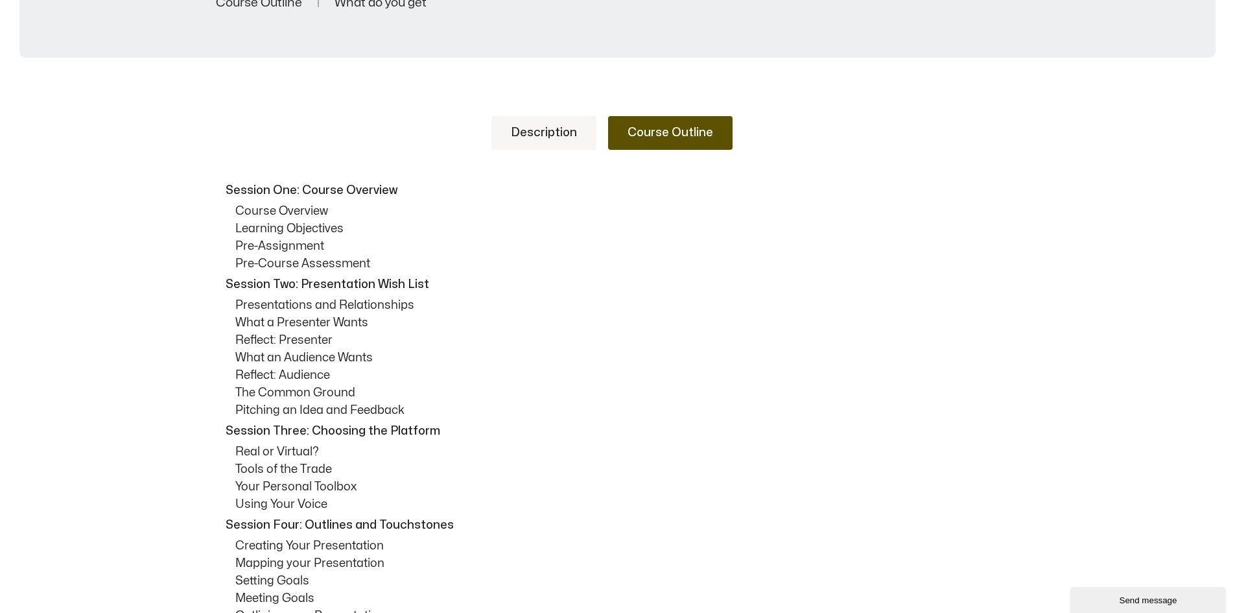 The height and width of the screenshot is (613, 1235). Describe the element at coordinates (628, 545) in the screenshot. I see `p: Creating Your Presentation` at that location.